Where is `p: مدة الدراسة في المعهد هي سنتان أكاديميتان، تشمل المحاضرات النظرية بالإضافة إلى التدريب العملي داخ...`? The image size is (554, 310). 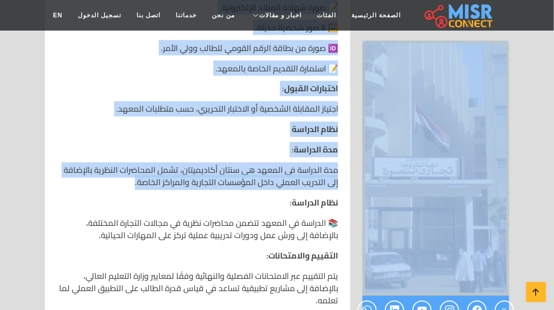 p: مدة الدراسة في المعهد هي سنتان أكاديميتان، تشمل المحاضرات النظرية بالإضافة إلى التدريب العملي داخ... is located at coordinates (198, 176).